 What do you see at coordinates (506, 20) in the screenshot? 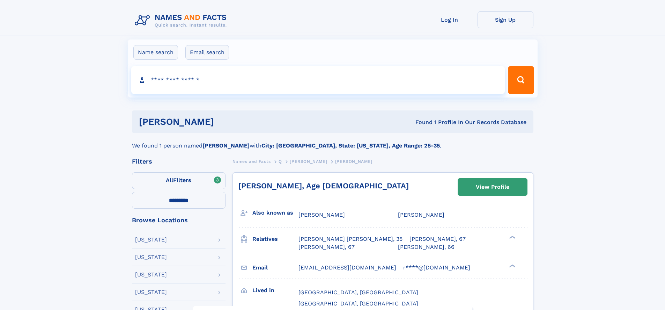
I see `a: Sign Up` at bounding box center [506, 20].